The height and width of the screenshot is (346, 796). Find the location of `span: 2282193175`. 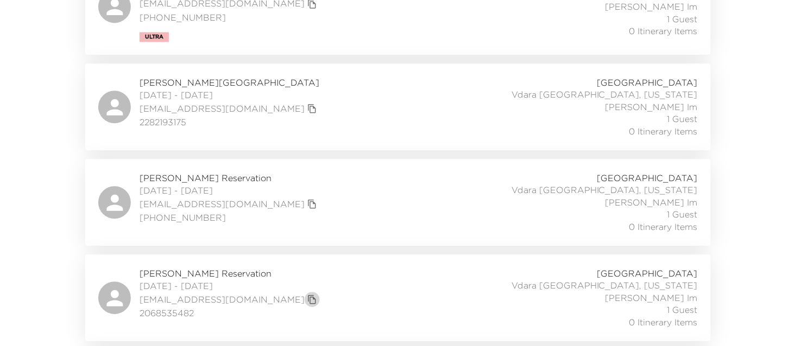

span: 2282193175 is located at coordinates (230, 122).